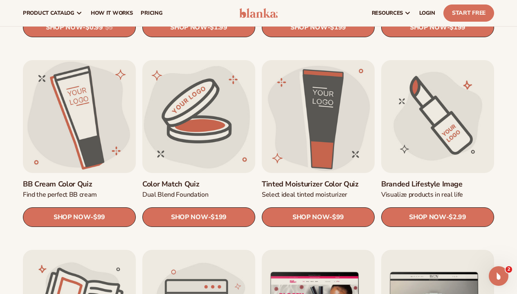 The height and width of the screenshot is (294, 517). What do you see at coordinates (388, 13) in the screenshot?
I see `span: resources` at bounding box center [388, 13].